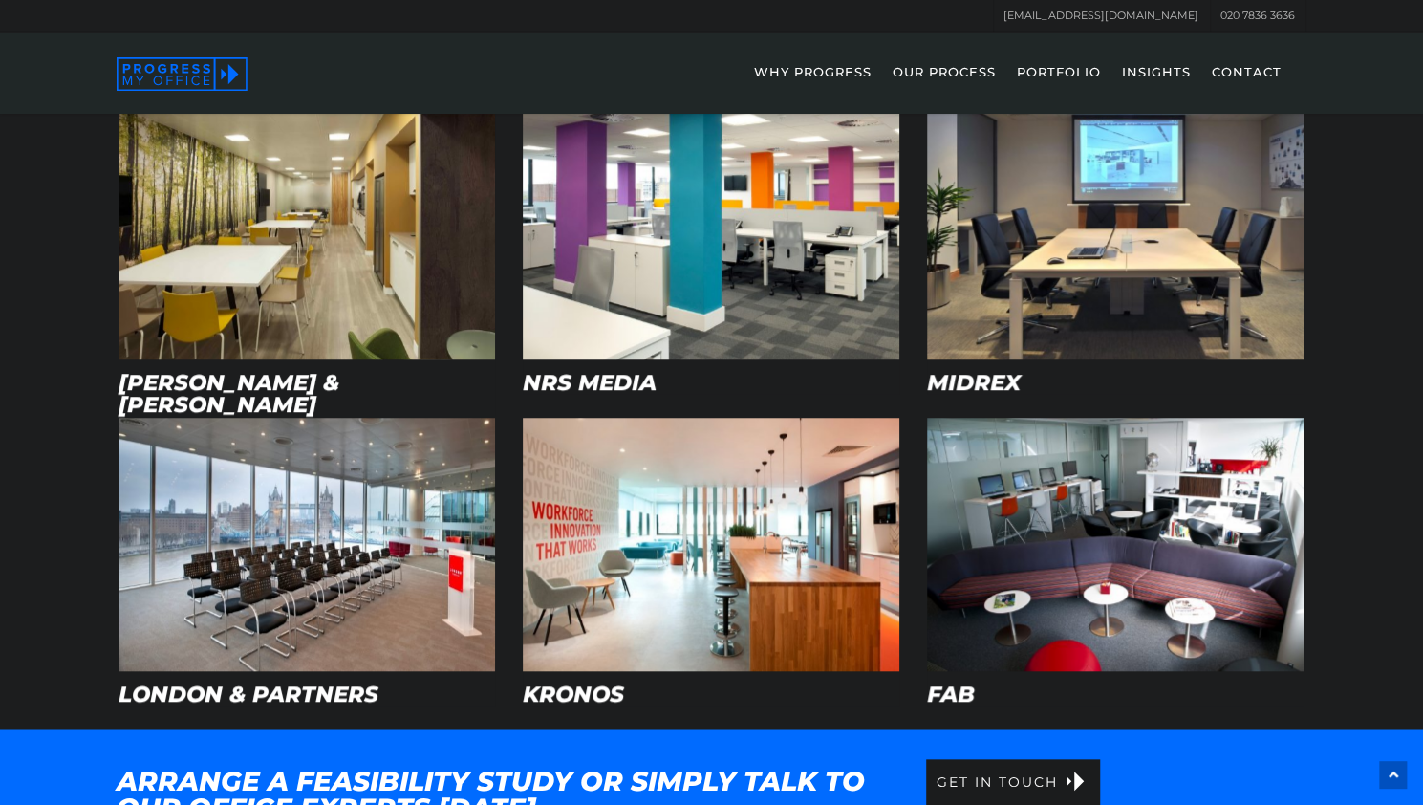 The height and width of the screenshot is (805, 1423). What do you see at coordinates (1156, 85) in the screenshot?
I see `a: INSIGHTS` at bounding box center [1156, 85].